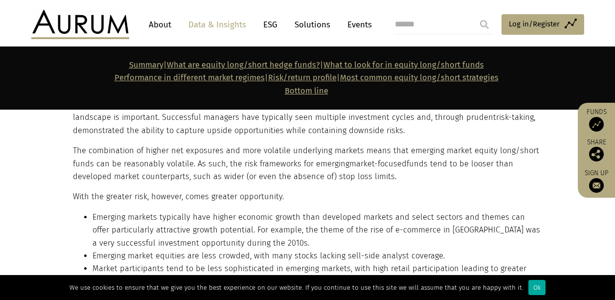  I want to click on div: Ok, so click(537, 287).